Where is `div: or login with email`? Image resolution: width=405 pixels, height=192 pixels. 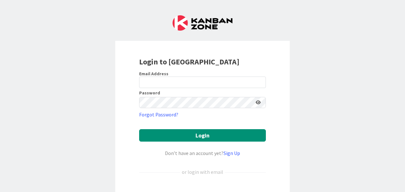 div: or login with email is located at coordinates (203, 172).